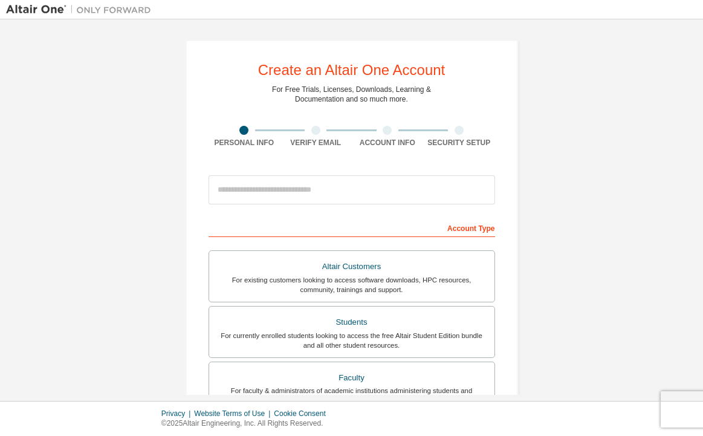  I want to click on div: Faculty, so click(352, 378).